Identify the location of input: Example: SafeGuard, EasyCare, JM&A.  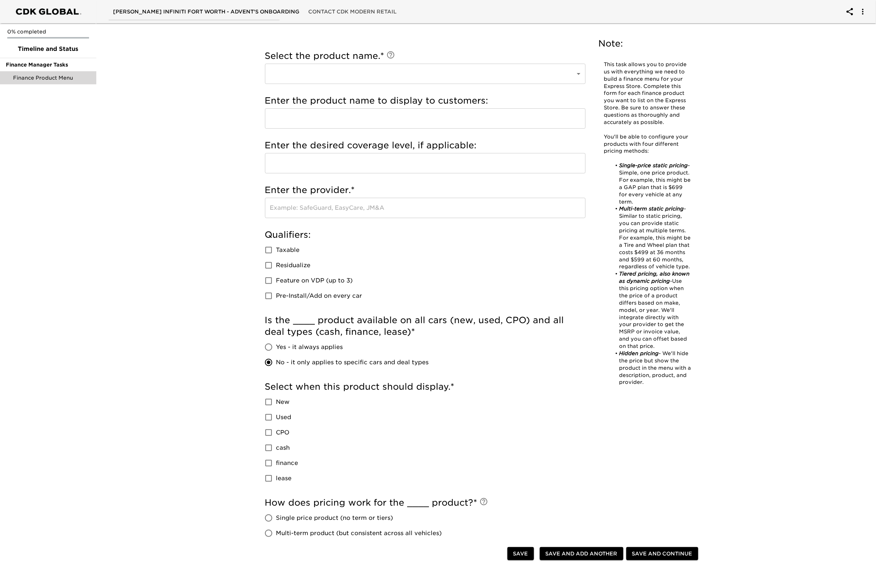
(425, 208).